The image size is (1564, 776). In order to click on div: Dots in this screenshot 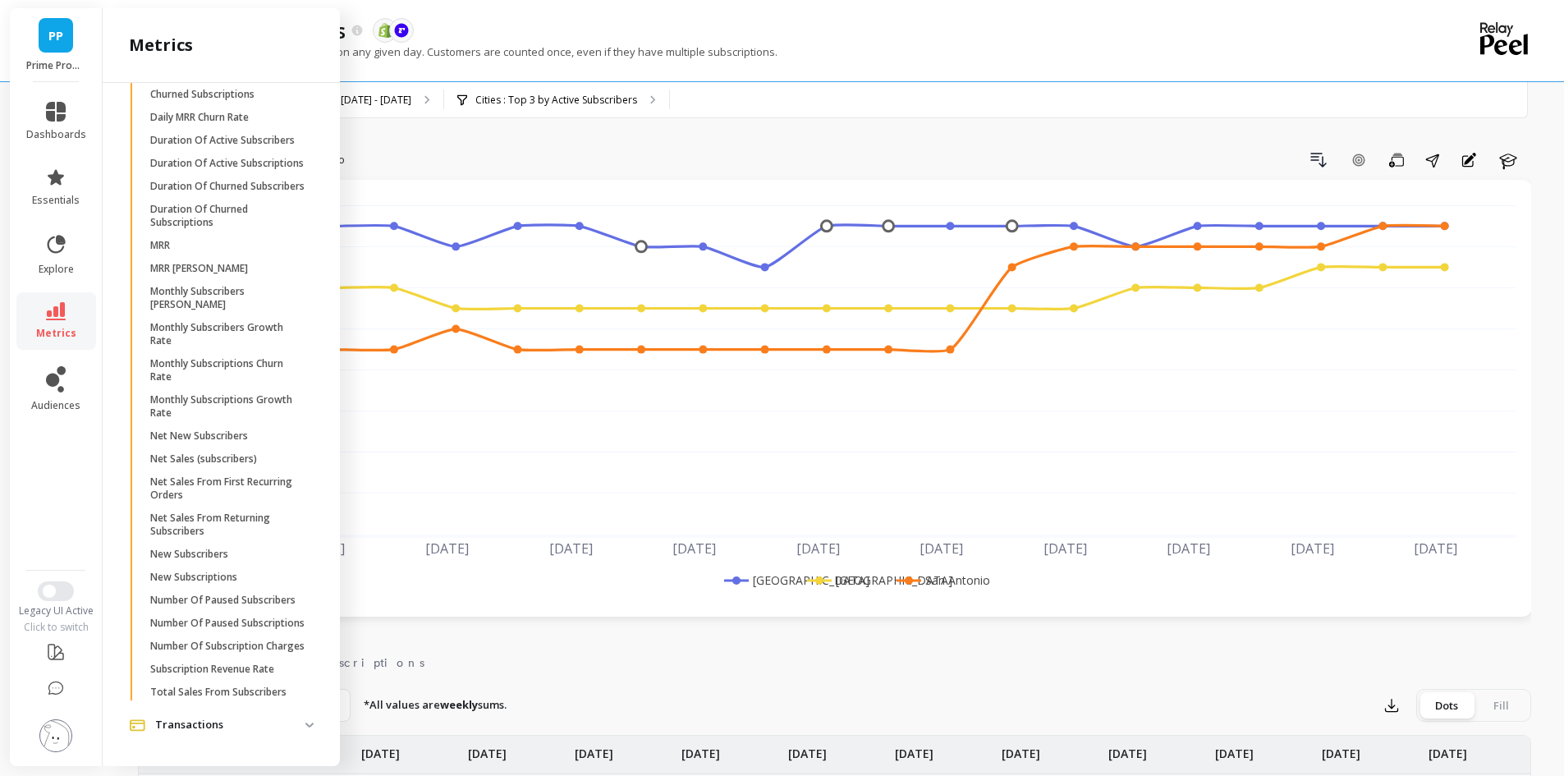, I will do `click(1446, 705)`.